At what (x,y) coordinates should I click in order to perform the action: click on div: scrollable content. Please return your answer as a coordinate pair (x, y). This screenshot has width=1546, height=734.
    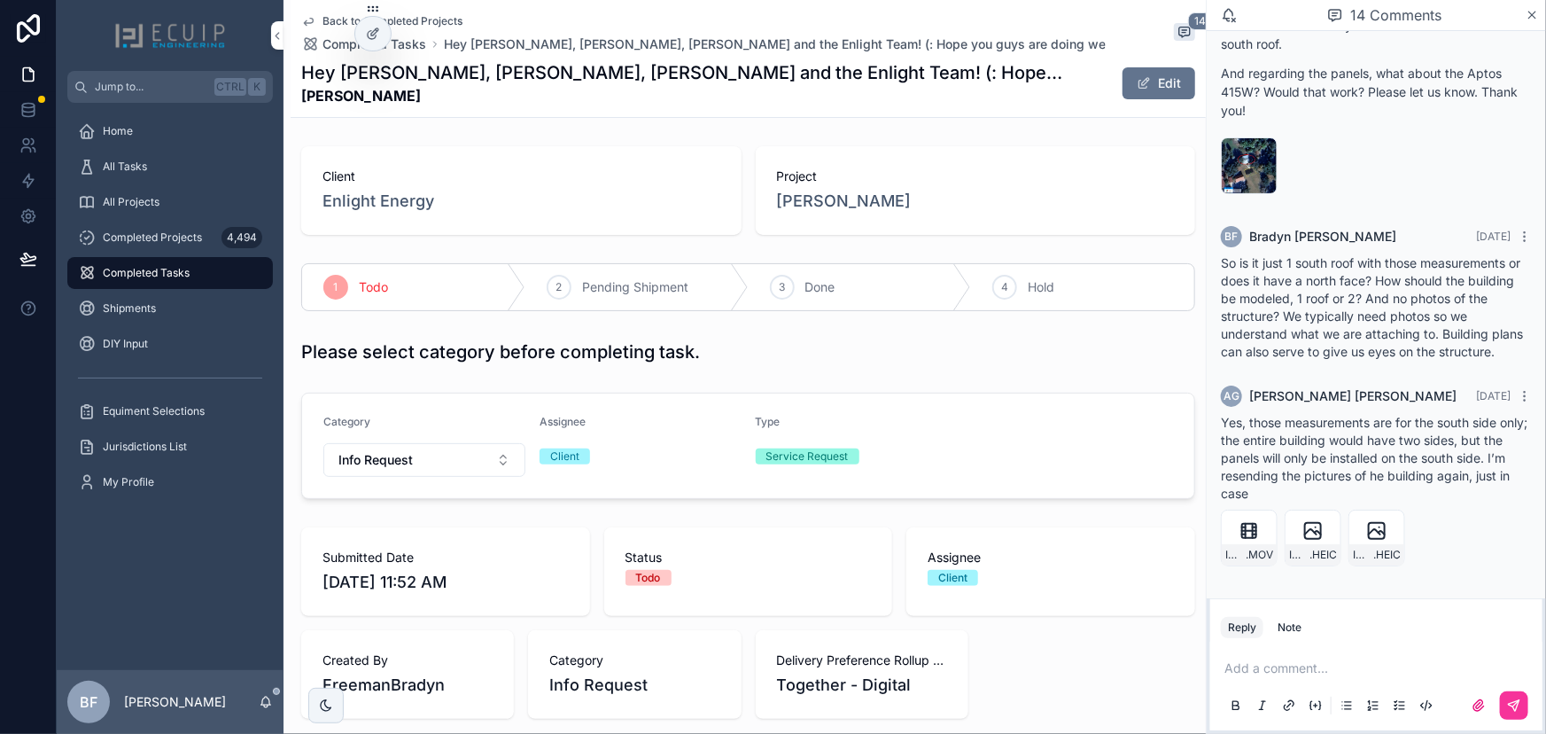
    Looking at the image, I should click on (170, 312).